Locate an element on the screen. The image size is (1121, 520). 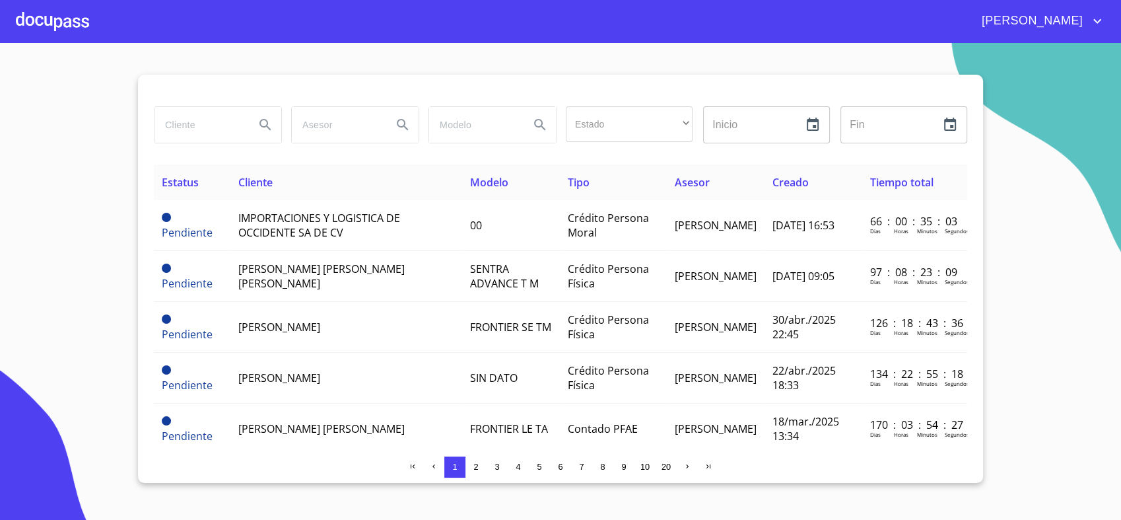
span: 30/abr./2025 22:45 is located at coordinates (804, 327).